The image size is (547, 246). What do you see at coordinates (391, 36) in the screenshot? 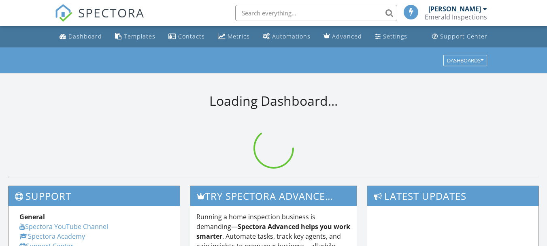
I see `a: Settings` at bounding box center [391, 36].